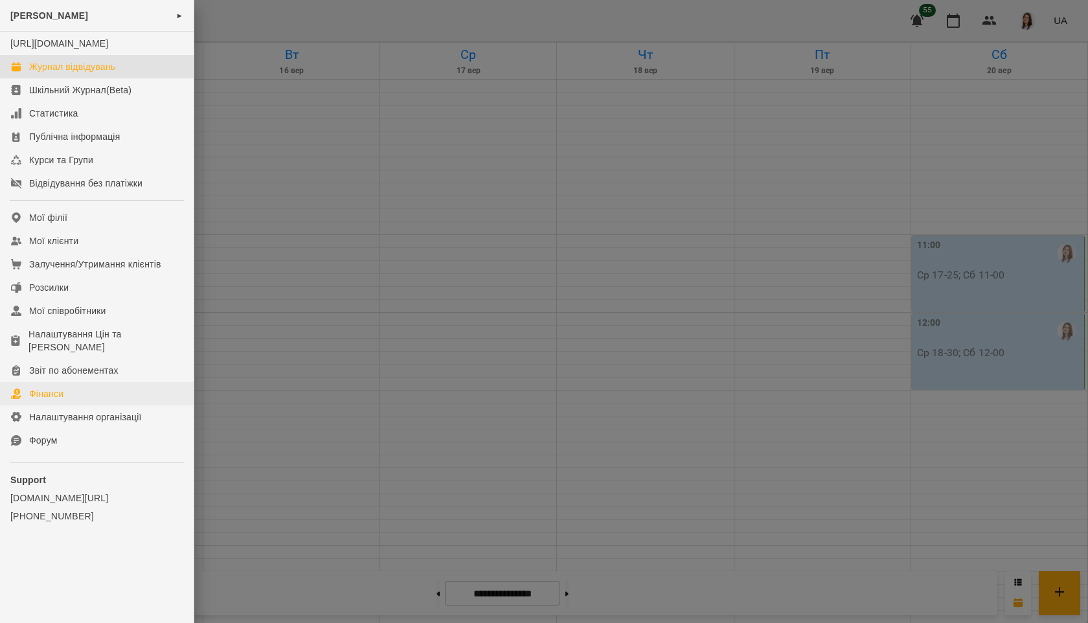  Describe the element at coordinates (95, 264) in the screenshot. I see `div: Залучення/Утримання клієнтів` at that location.